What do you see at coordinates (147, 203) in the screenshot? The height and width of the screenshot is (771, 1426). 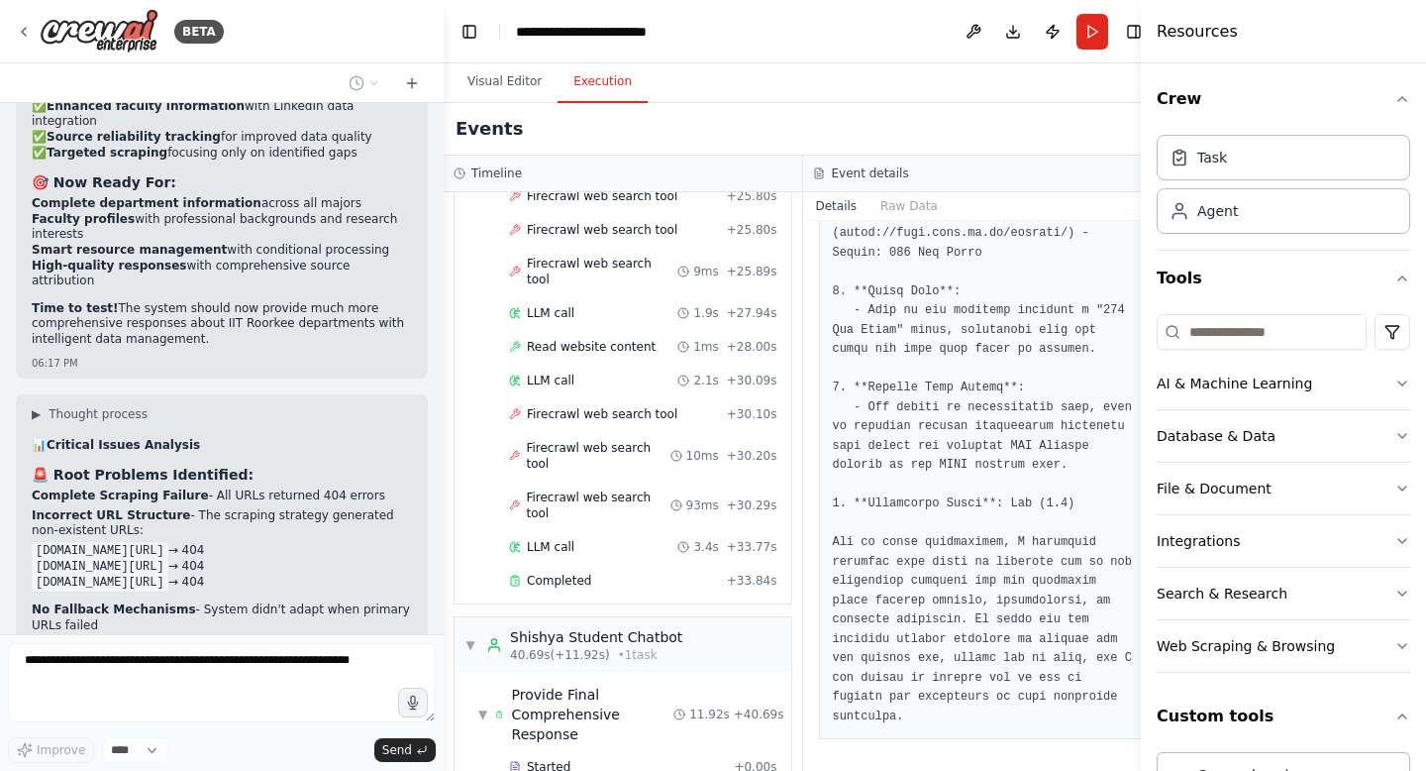 I see `strong: Complete department information` at bounding box center [147, 203].